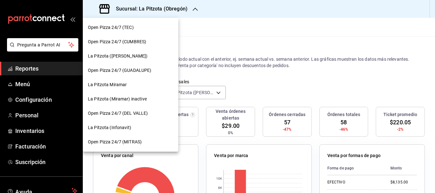  Describe the element at coordinates (131, 42) in the screenshot. I see `div: Open Pizza 24/7 (CUMBRES)` at that location.